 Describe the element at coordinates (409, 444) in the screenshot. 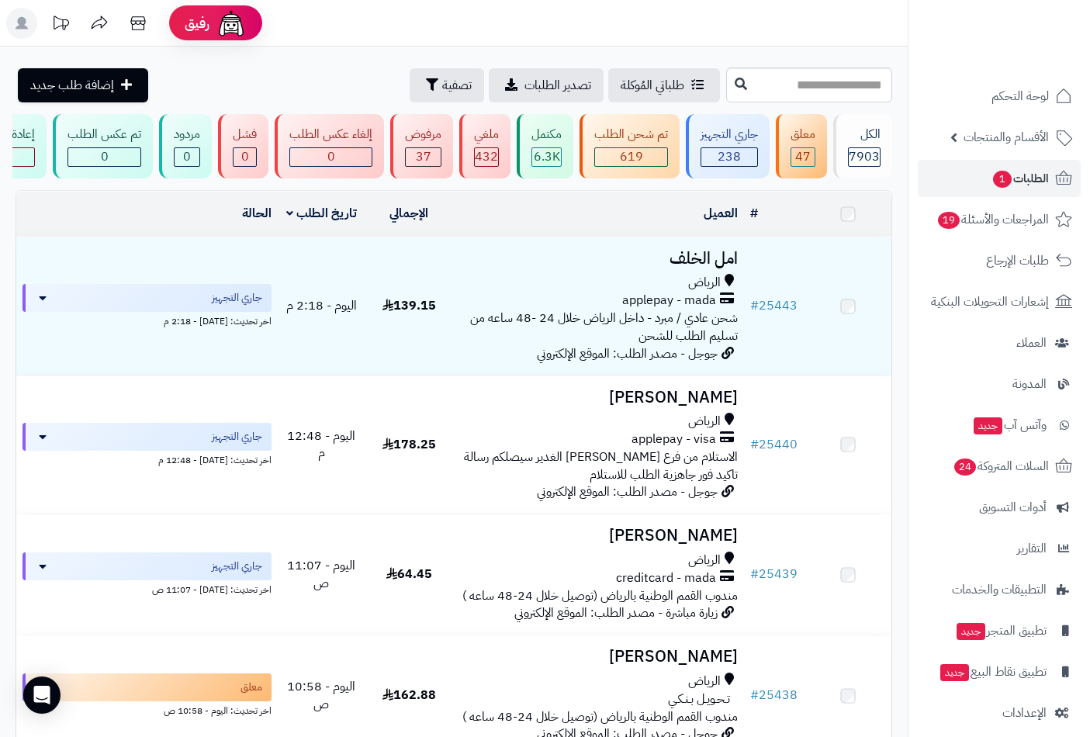

I see `span: 178.25` at that location.